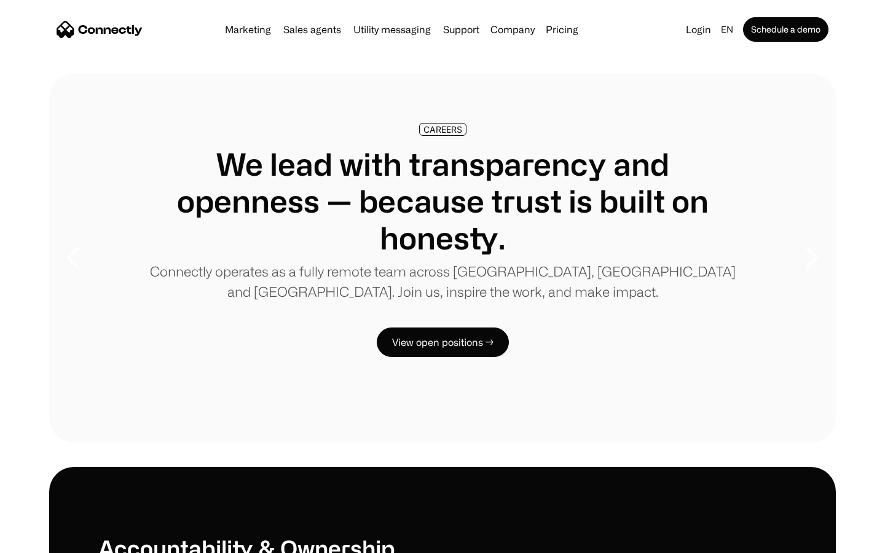  Describe the element at coordinates (49, 540) in the screenshot. I see `ul: Language list` at that location.